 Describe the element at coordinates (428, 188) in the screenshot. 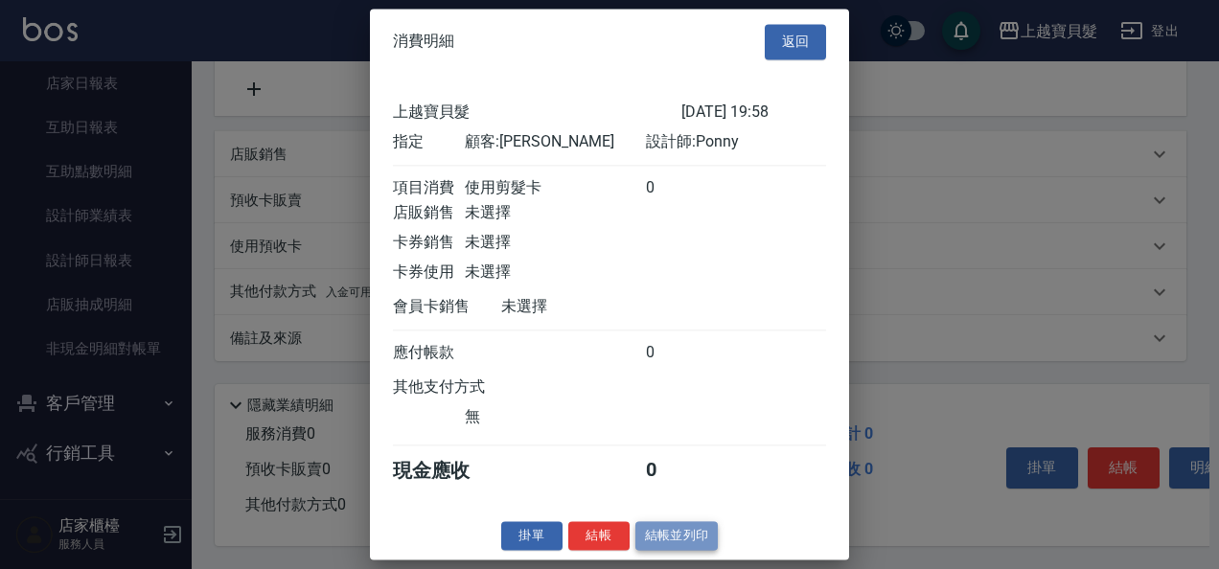

I see `div: 項目消費` at that location.